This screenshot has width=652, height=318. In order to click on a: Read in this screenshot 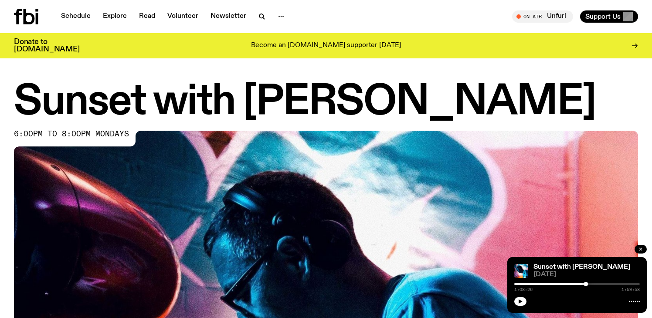, I will do `click(147, 17)`.